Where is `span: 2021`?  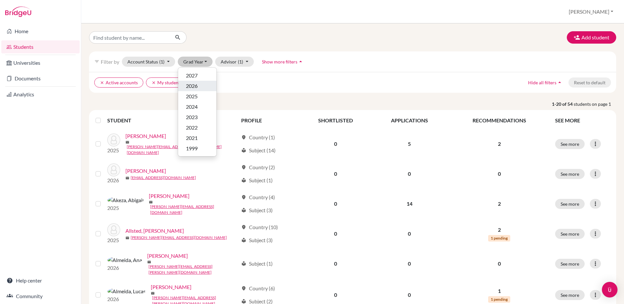
span: 2021 is located at coordinates (192, 138).